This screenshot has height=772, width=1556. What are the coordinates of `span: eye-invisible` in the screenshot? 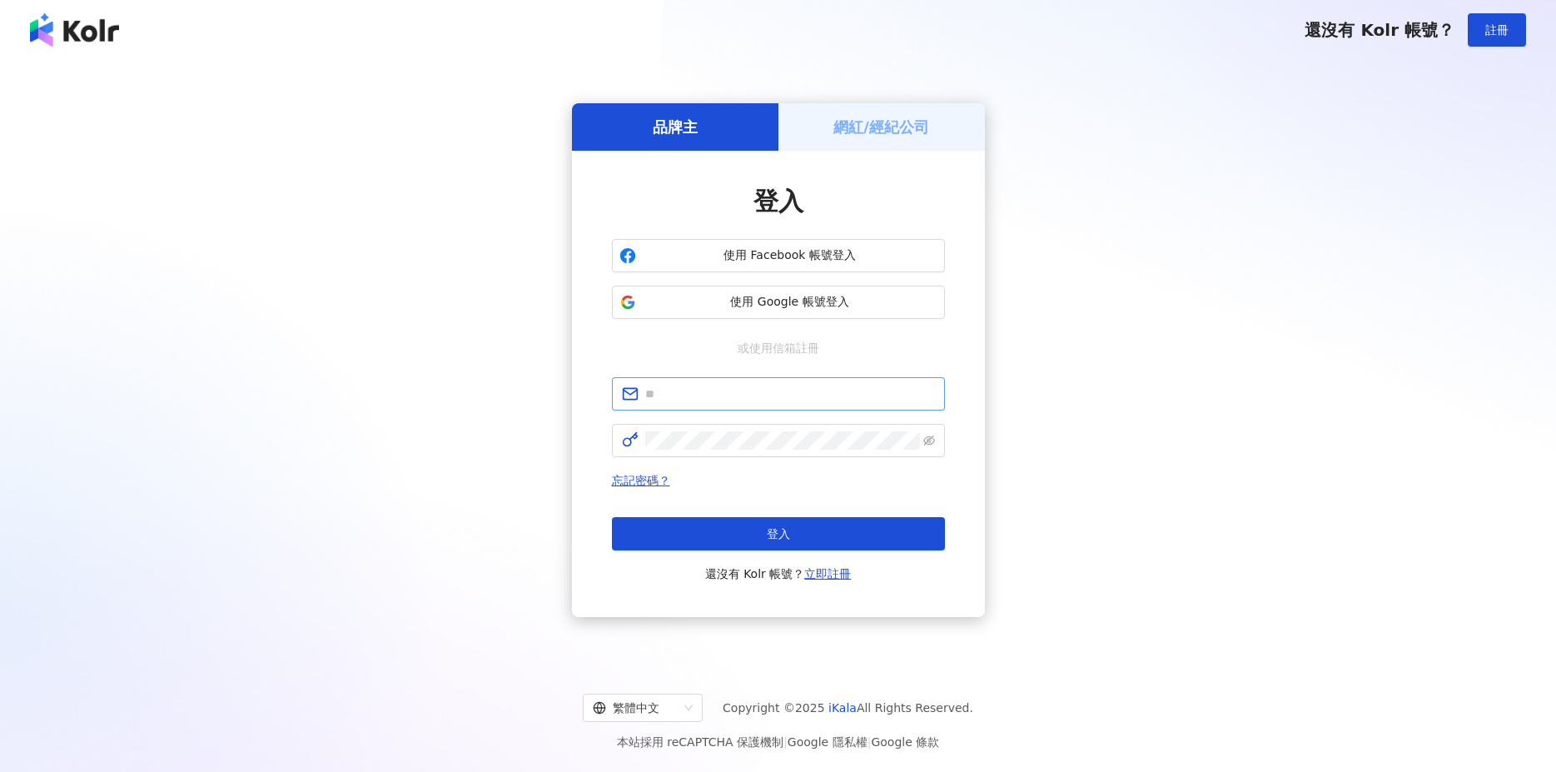 It's located at (929, 440).